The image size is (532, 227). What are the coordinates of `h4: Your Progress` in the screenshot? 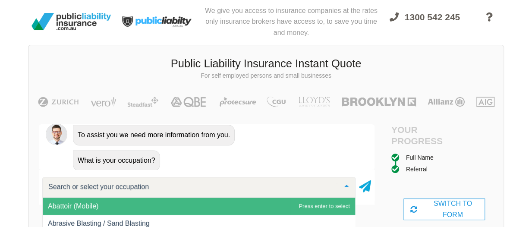 It's located at (418, 135).